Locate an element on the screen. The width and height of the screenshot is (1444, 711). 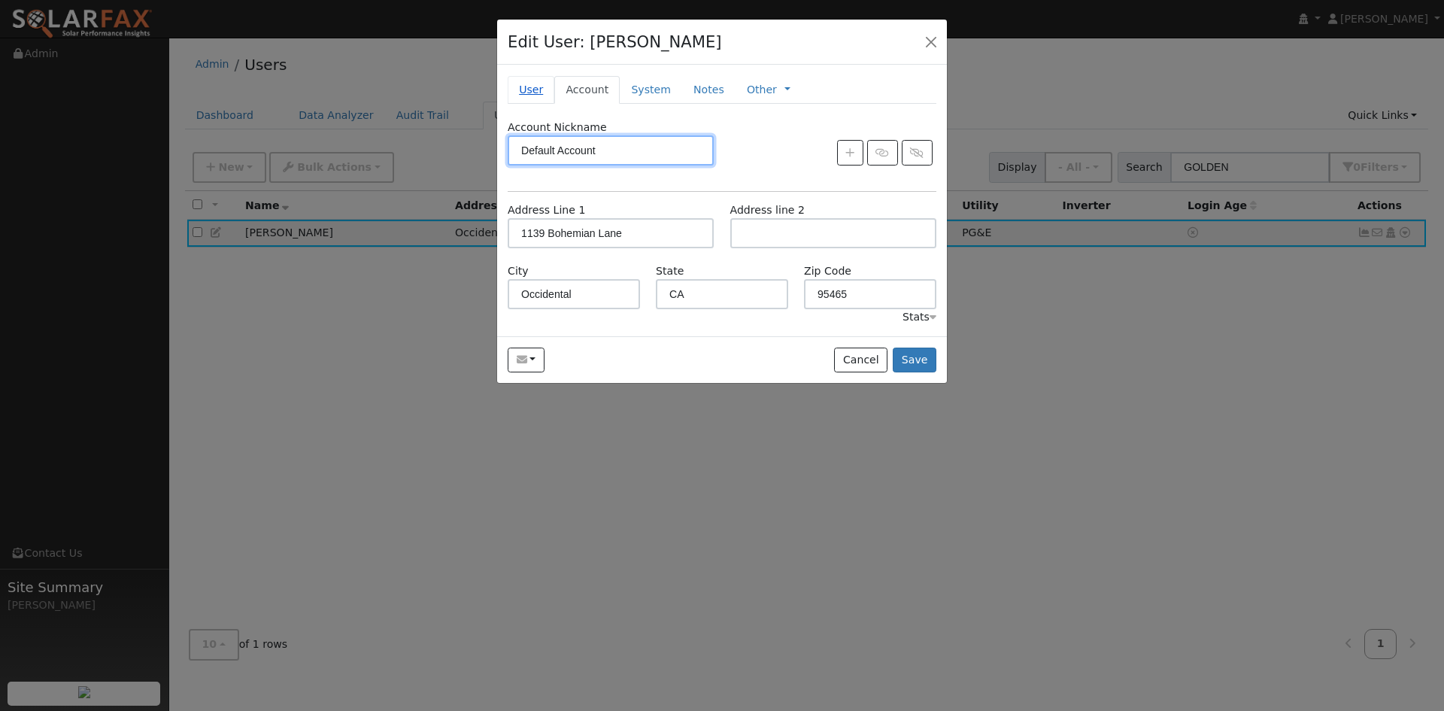
div: Stats is located at coordinates (919, 317).